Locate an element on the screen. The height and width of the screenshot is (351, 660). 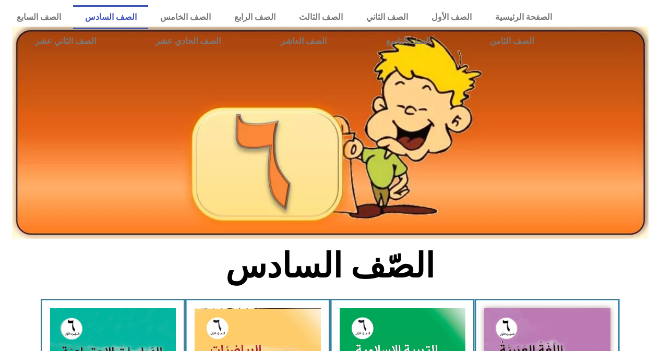
a: الصف الأول is located at coordinates (451, 17).